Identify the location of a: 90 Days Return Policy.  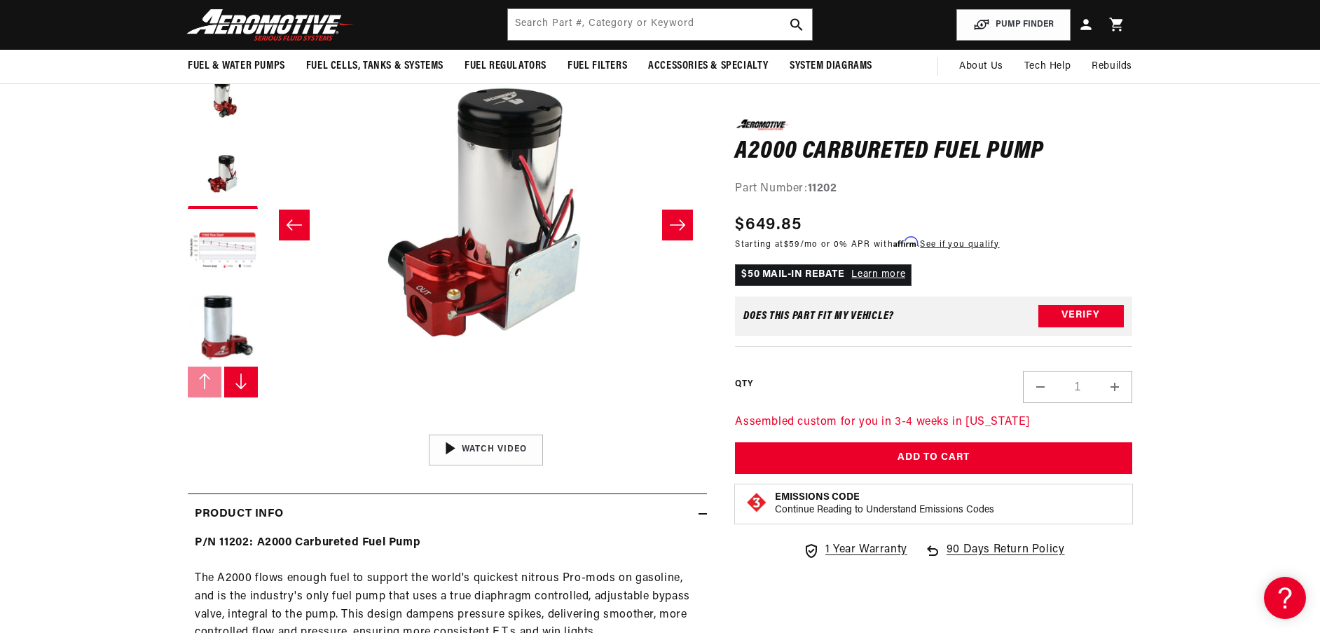
(994, 556).